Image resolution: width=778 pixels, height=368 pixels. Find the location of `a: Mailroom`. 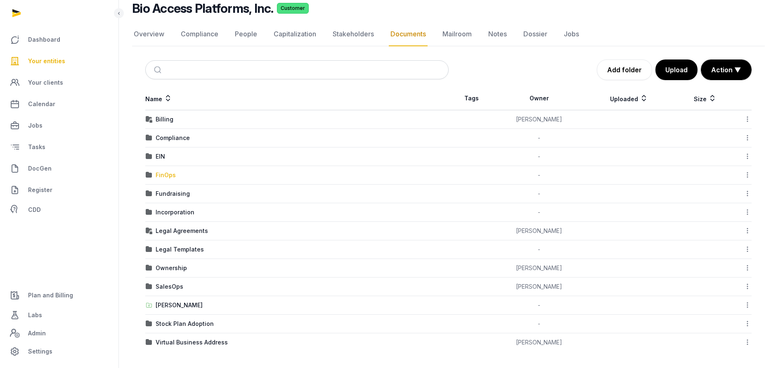

a: Mailroom is located at coordinates (457, 34).